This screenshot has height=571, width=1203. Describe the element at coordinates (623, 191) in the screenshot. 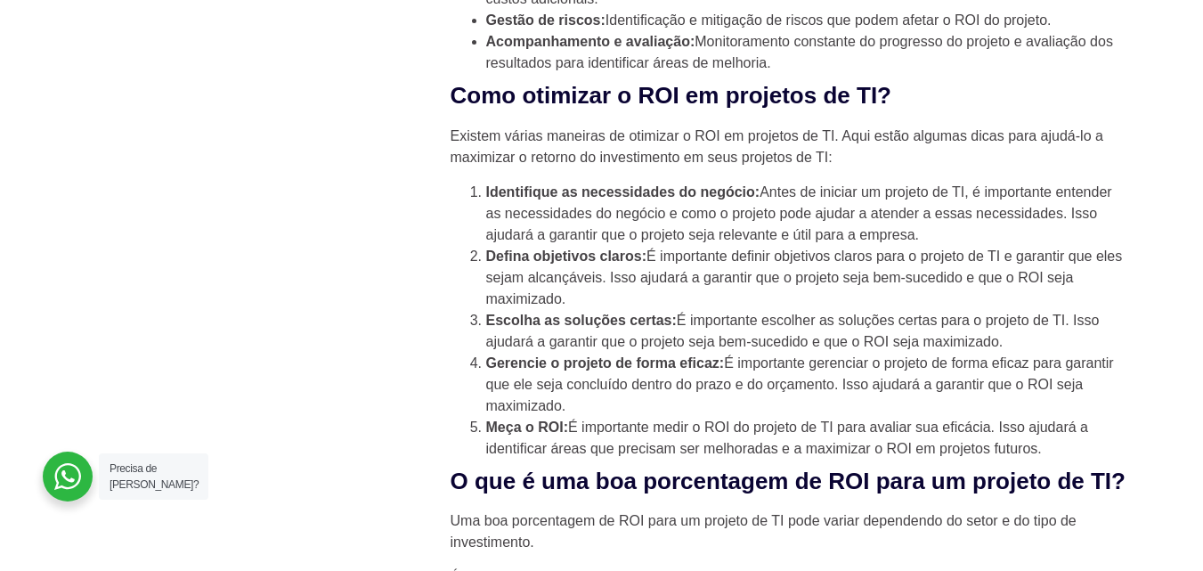

I see `strong: Identifique as necessidades do negócio:` at that location.